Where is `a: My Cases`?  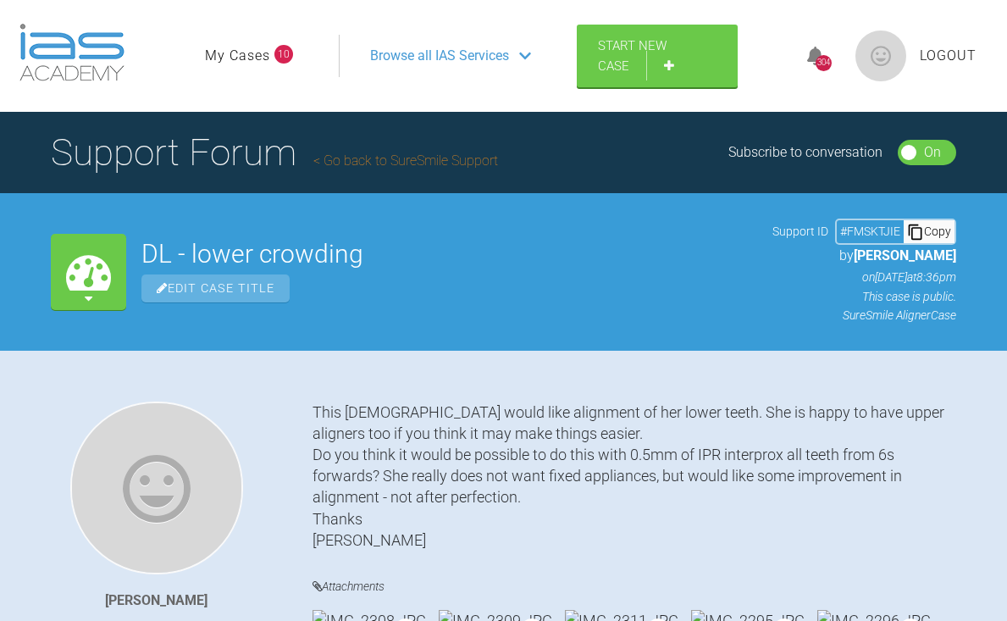
a: My Cases is located at coordinates (237, 56).